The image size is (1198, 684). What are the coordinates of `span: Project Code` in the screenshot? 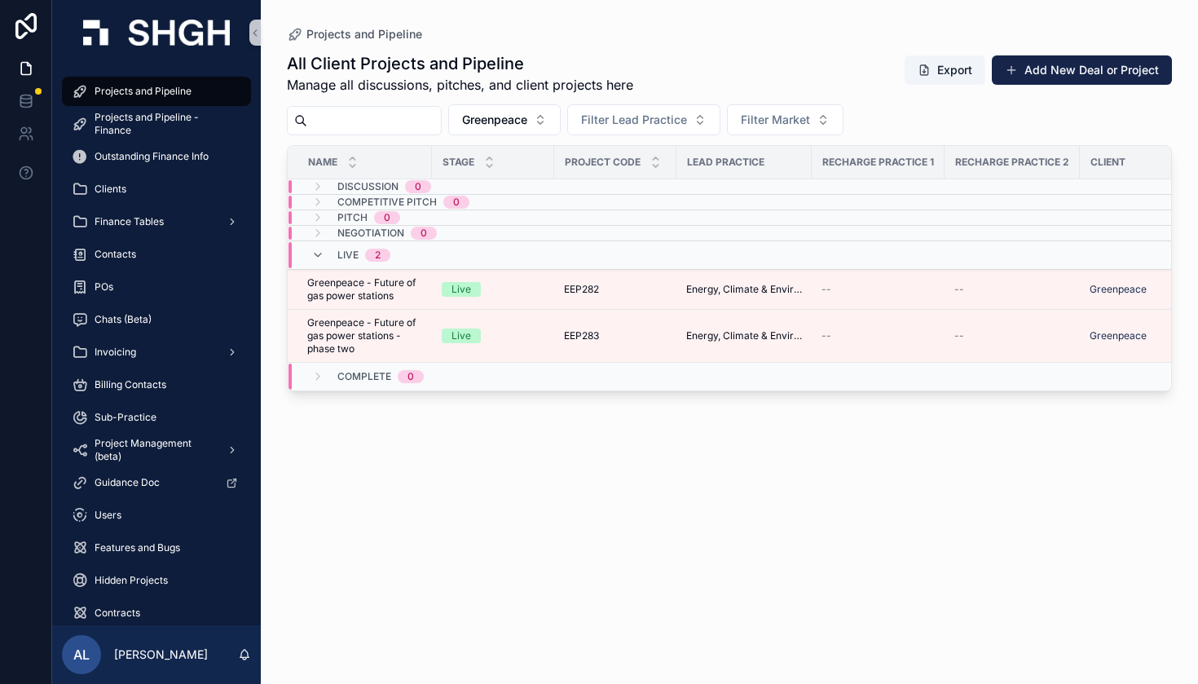 It's located at (602, 162).